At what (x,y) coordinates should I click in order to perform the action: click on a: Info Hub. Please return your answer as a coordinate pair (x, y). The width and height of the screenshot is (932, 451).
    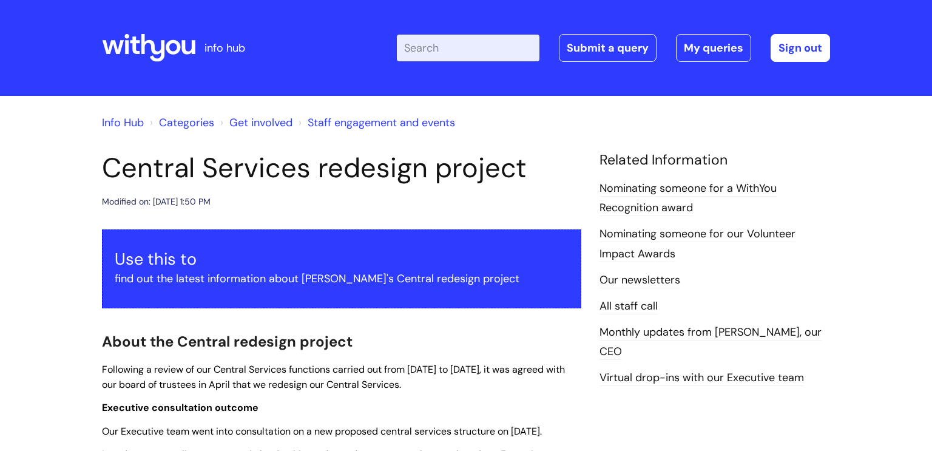
    Looking at the image, I should click on (123, 123).